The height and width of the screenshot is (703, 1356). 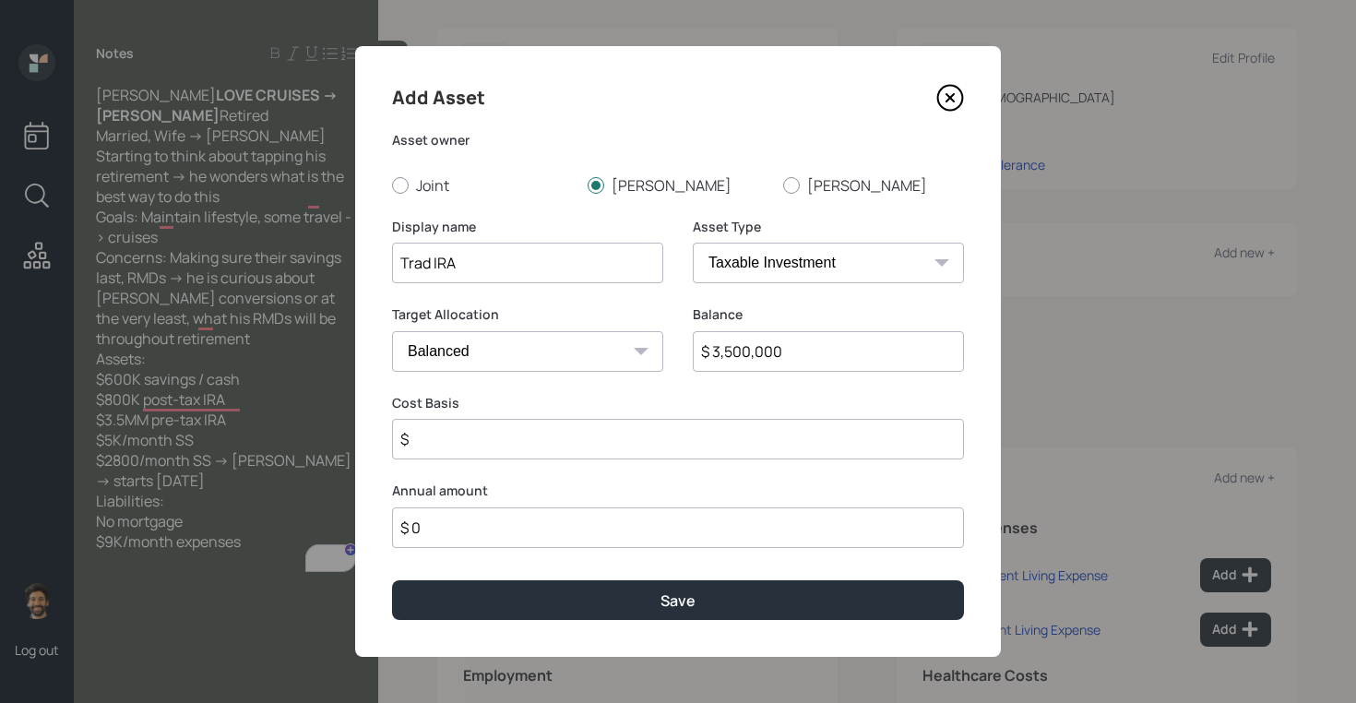 What do you see at coordinates (678, 140) in the screenshot?
I see `label: Asset owner` at bounding box center [678, 140].